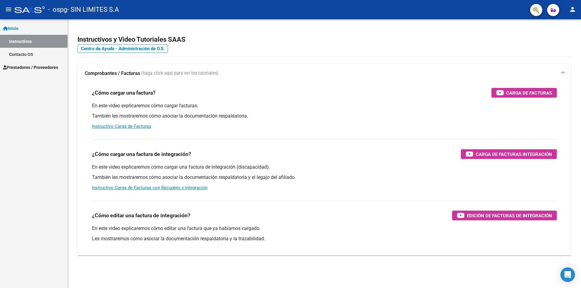 The height and width of the screenshot is (288, 581). Describe the element at coordinates (504, 216) in the screenshot. I see `button: Edición de Facturas de integración` at that location.